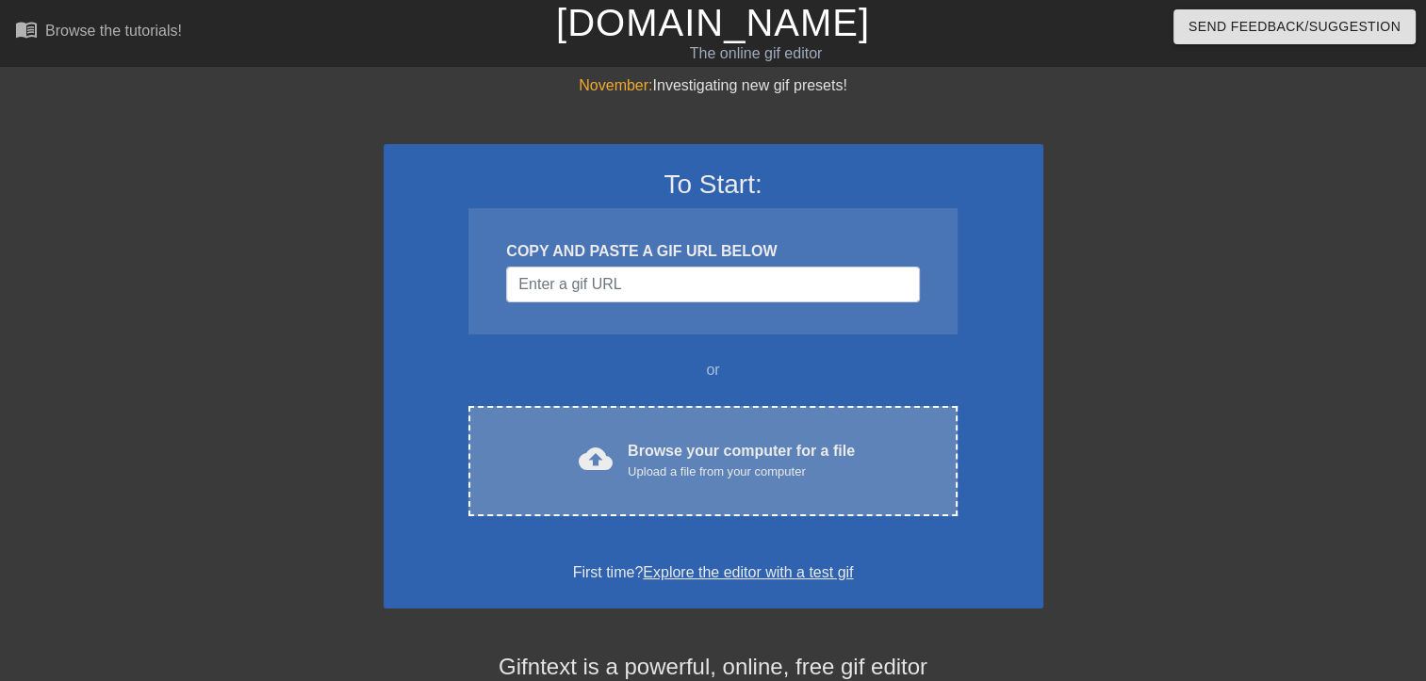 The height and width of the screenshot is (681, 1426). Describe the element at coordinates (1294, 26) in the screenshot. I see `button: Send Feedback/Suggestion` at that location.